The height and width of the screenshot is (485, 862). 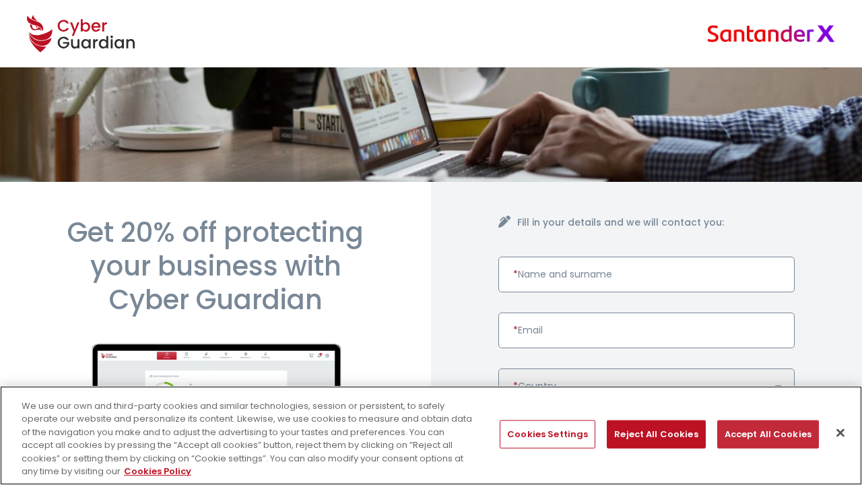 I want to click on div: We use our own and third-party cookies and similar technologies, session or persistent, to safely..., so click(x=248, y=438).